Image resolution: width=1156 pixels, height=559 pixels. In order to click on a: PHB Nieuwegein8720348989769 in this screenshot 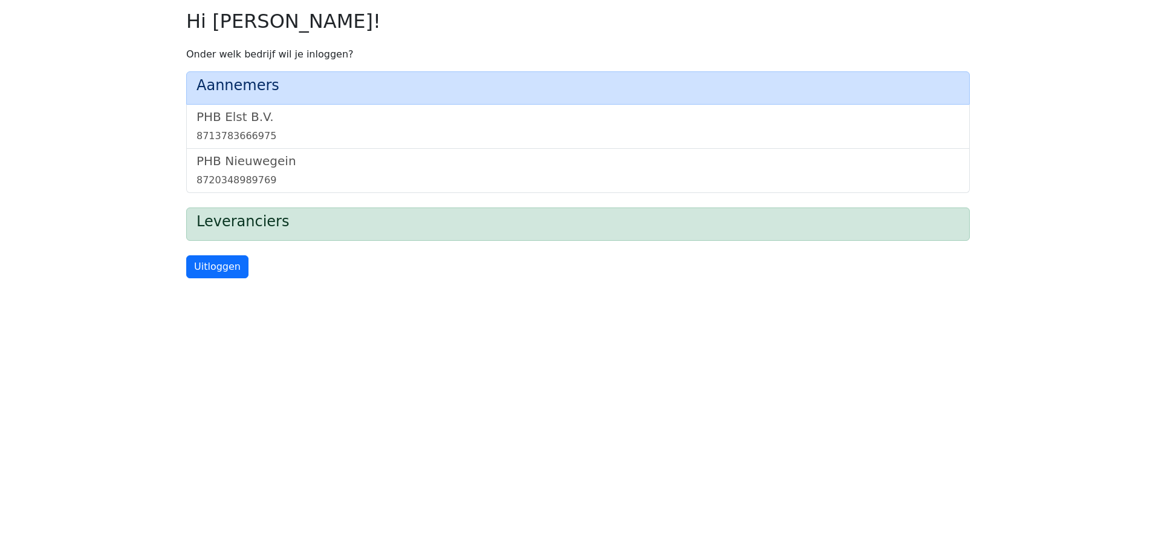, I will do `click(578, 171)`.